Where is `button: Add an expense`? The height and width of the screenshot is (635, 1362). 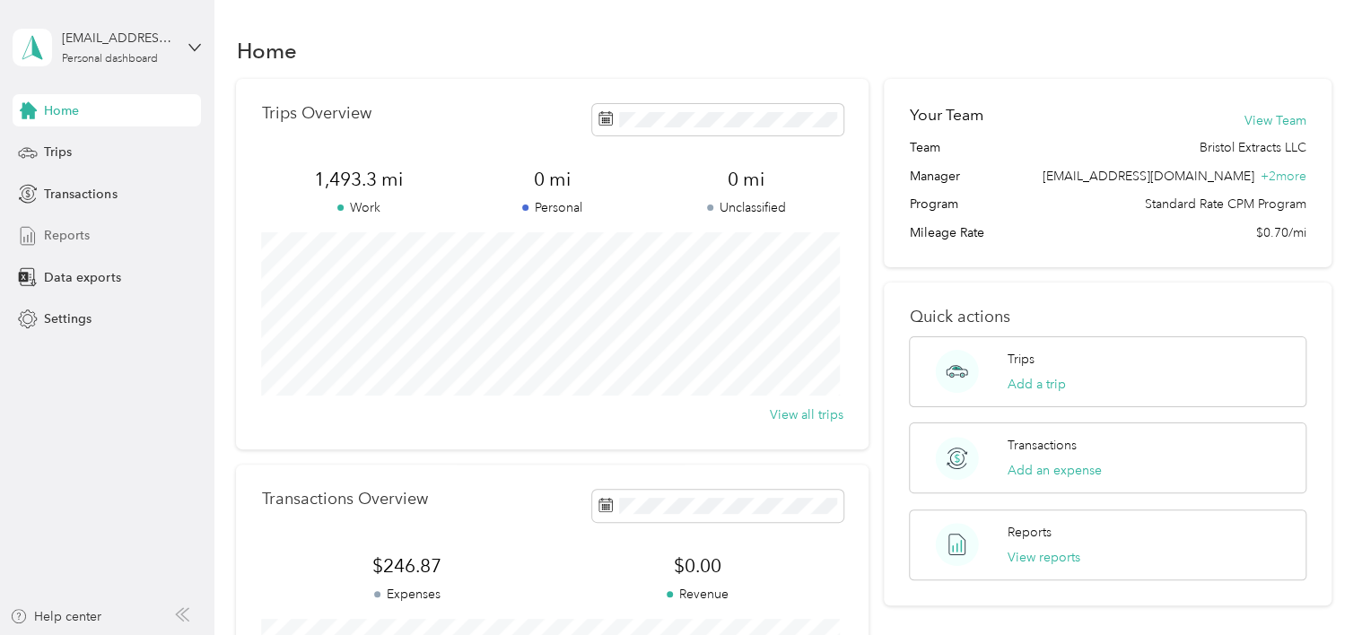 button: Add an expense is located at coordinates (1054, 470).